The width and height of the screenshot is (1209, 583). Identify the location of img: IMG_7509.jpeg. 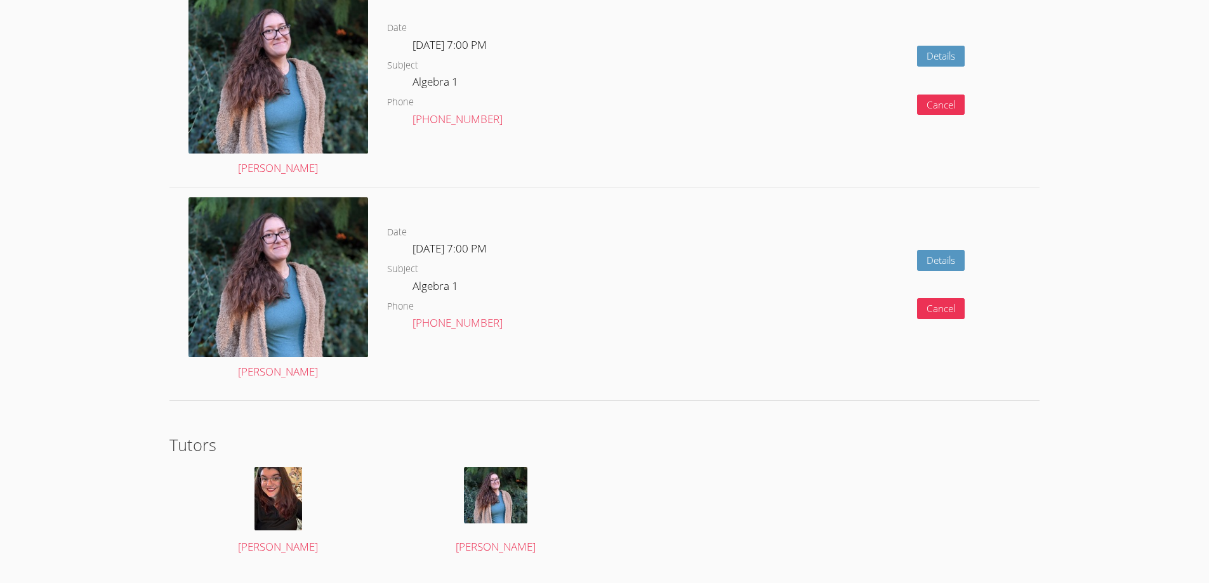
(278, 499).